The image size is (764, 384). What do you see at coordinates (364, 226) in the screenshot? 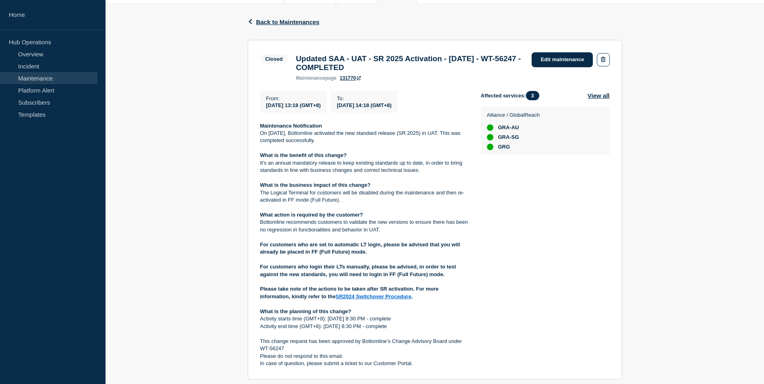
I see `p: Bottomline recommends customers to validate the new versions to ensure there has been no regressi...` at bounding box center [364, 226].